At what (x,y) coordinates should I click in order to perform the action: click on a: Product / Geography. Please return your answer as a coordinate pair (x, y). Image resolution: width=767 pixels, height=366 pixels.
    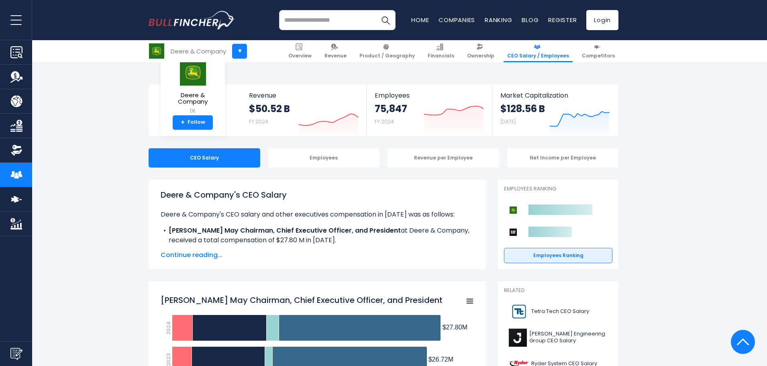
    Looking at the image, I should click on (387, 51).